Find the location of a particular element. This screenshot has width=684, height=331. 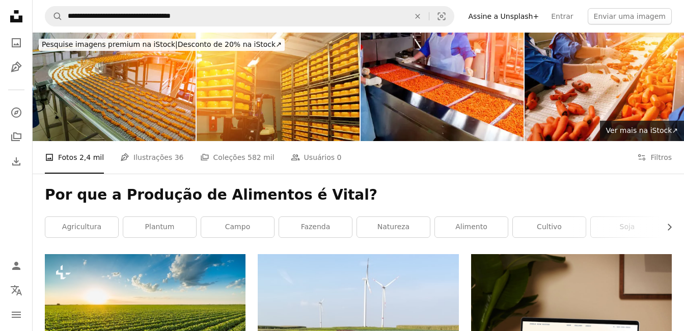

span: 36 is located at coordinates (179, 157).